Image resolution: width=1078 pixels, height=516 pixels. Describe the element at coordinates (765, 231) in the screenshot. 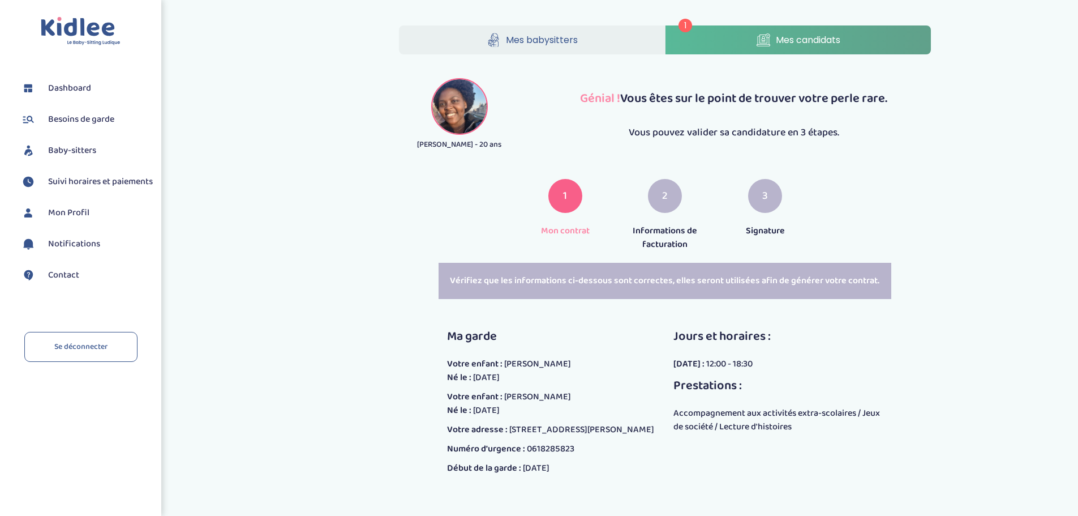

I see `p: Signature` at that location.